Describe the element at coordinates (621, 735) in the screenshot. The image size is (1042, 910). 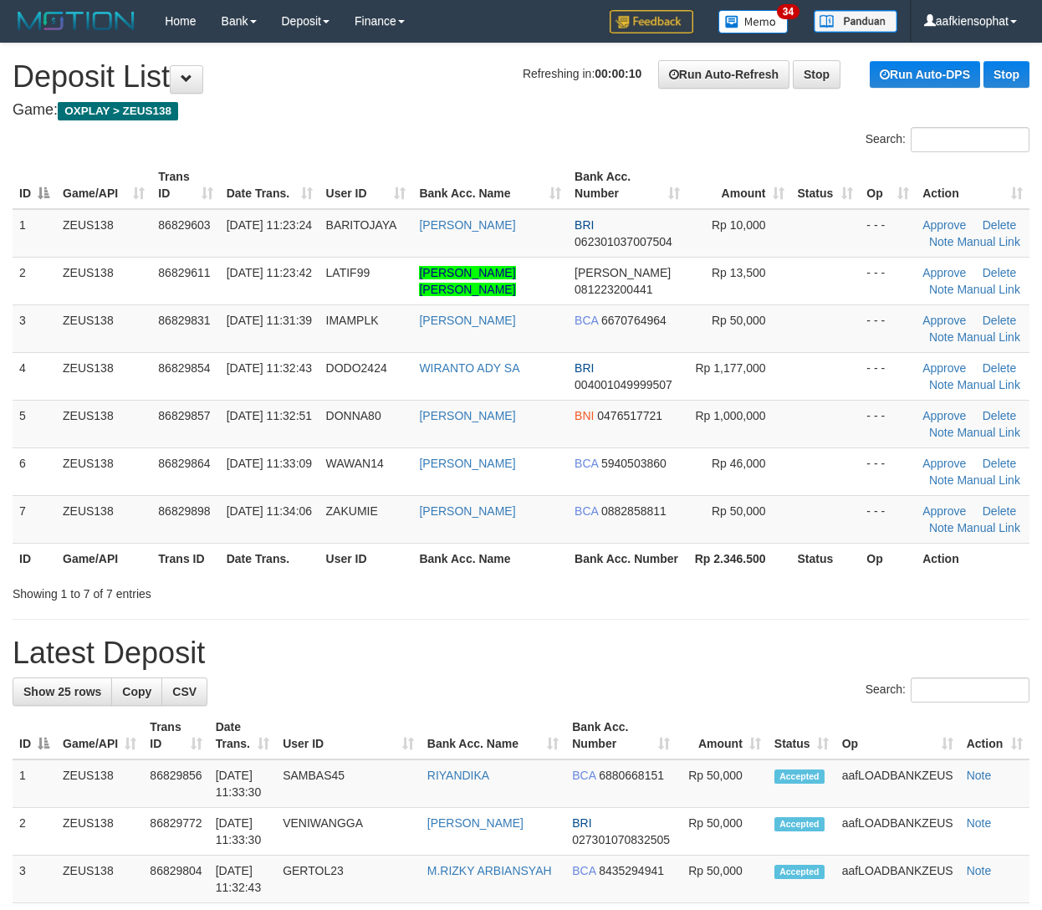
I see `th: Bank Acc. Number: activate to sort column ascending` at that location.